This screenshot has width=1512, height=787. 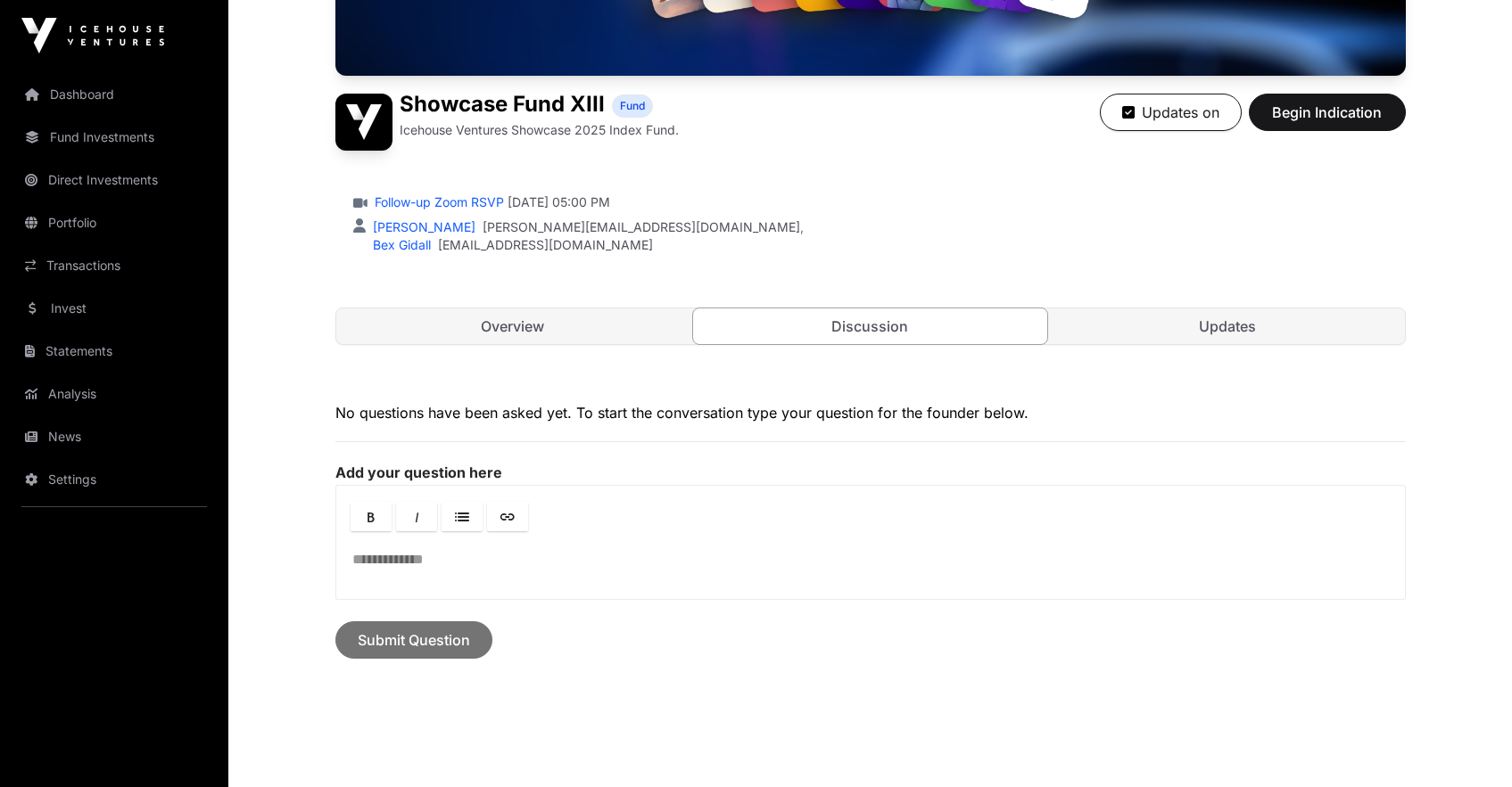 What do you see at coordinates (870, 326) in the screenshot?
I see `a: Discussion` at bounding box center [870, 326].